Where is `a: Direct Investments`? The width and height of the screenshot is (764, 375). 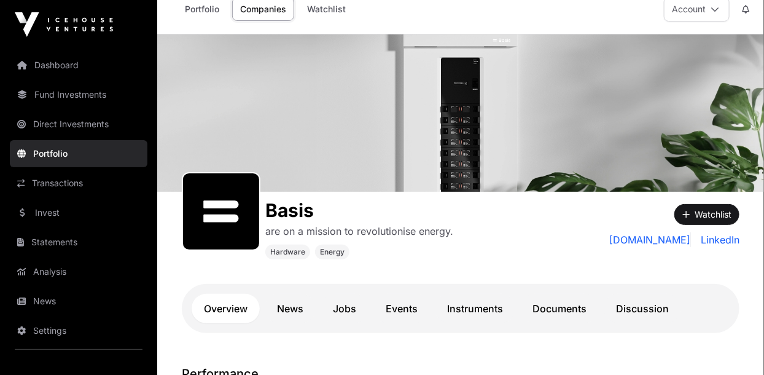
a: Direct Investments is located at coordinates (79, 124).